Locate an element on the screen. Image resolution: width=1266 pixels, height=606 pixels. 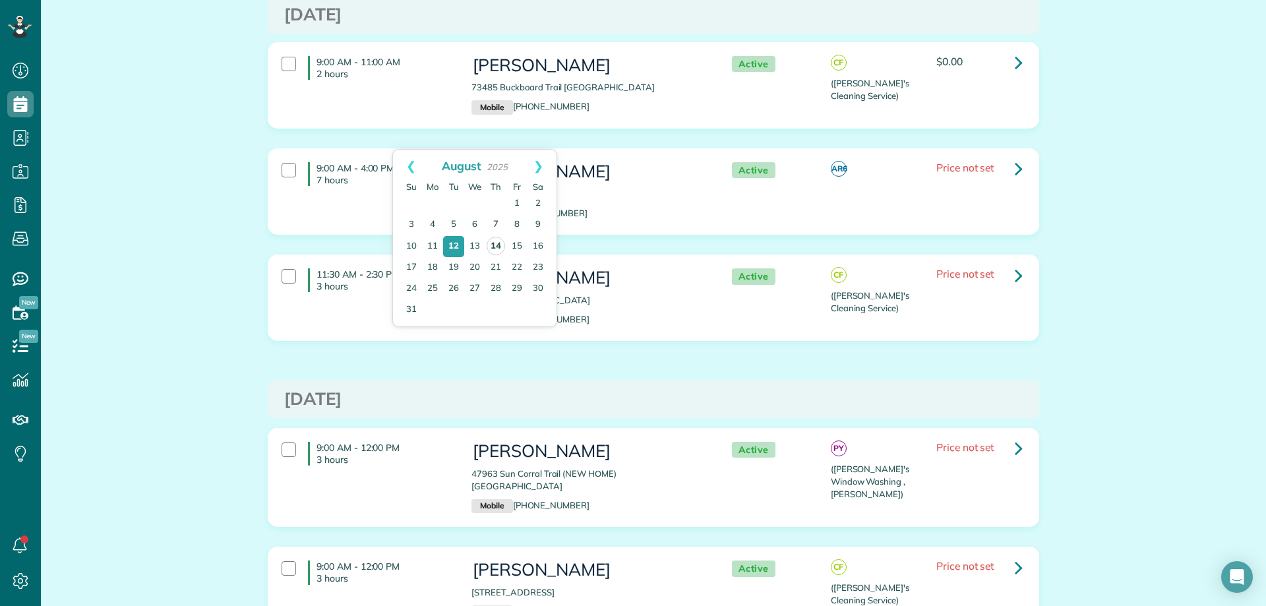
a: 16 is located at coordinates (538, 247).